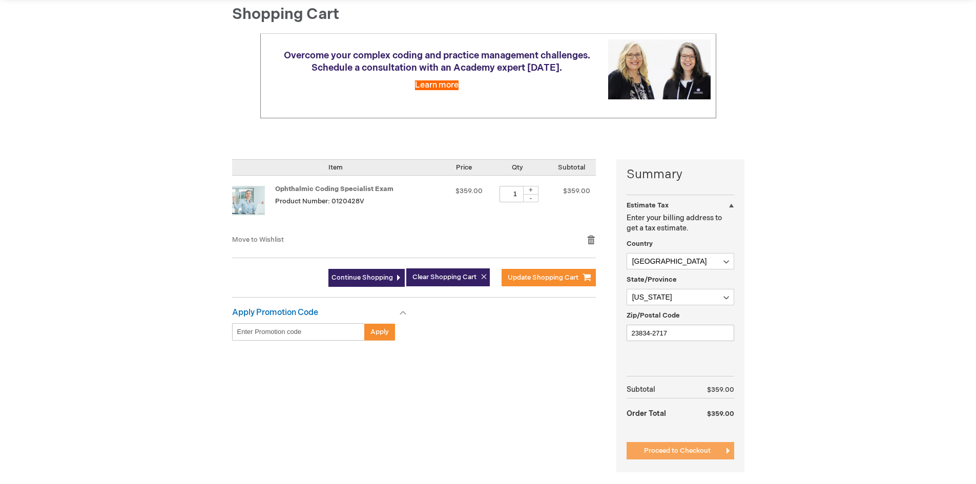 This screenshot has height=484, width=976. I want to click on strong: Summary, so click(681, 175).